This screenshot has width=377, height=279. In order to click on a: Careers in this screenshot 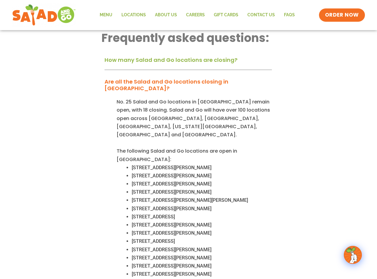, I will do `click(195, 15)`.